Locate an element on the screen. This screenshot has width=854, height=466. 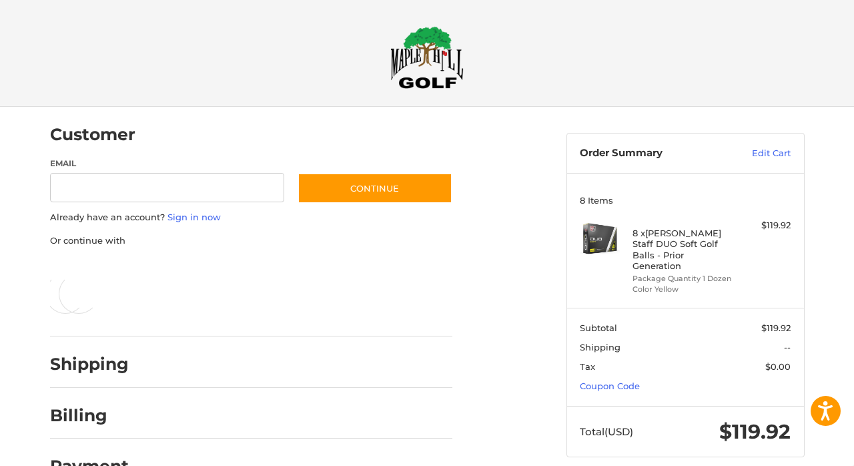
span: $0.00 is located at coordinates (778, 366).